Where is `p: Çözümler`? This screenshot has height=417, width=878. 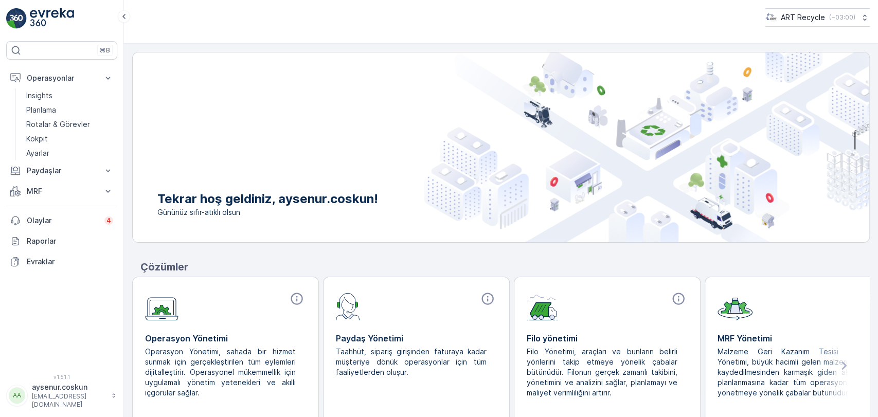
p: Çözümler is located at coordinates (505, 267).